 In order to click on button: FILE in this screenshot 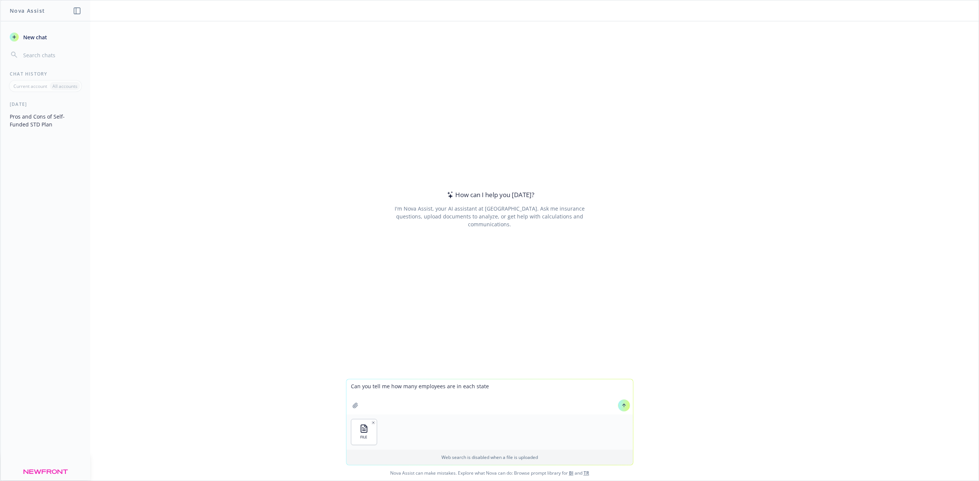, I will do `click(364, 432)`.